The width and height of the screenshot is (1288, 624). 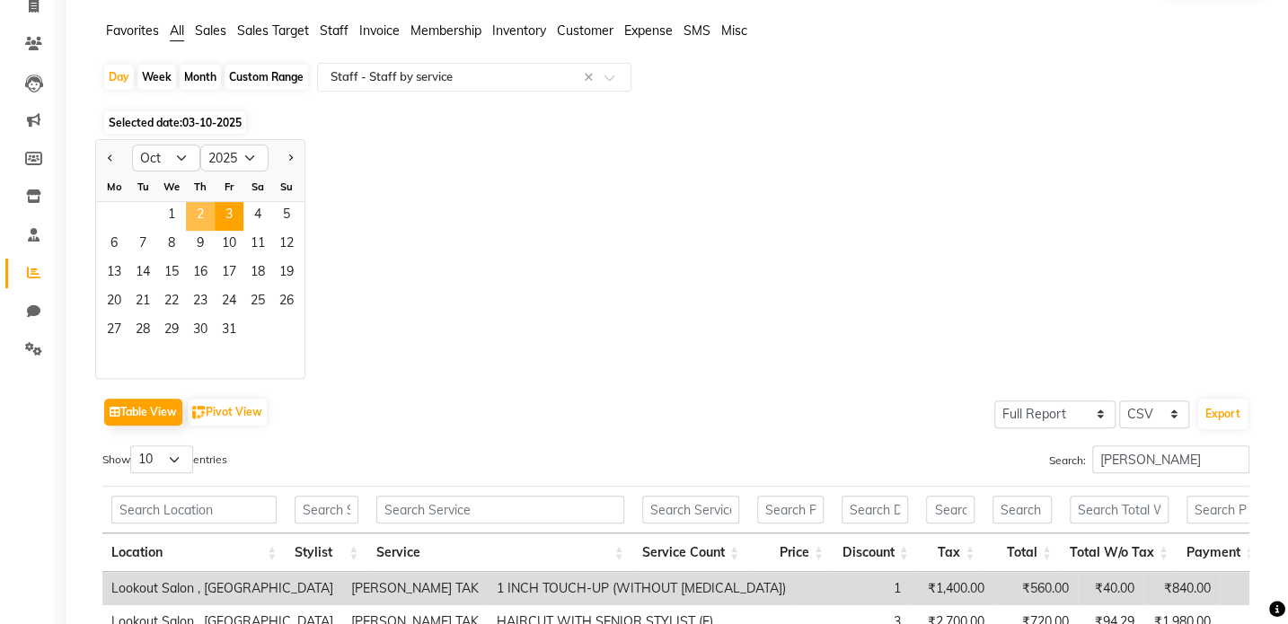 What do you see at coordinates (649, 31) in the screenshot?
I see `span: Expense` at bounding box center [649, 31].